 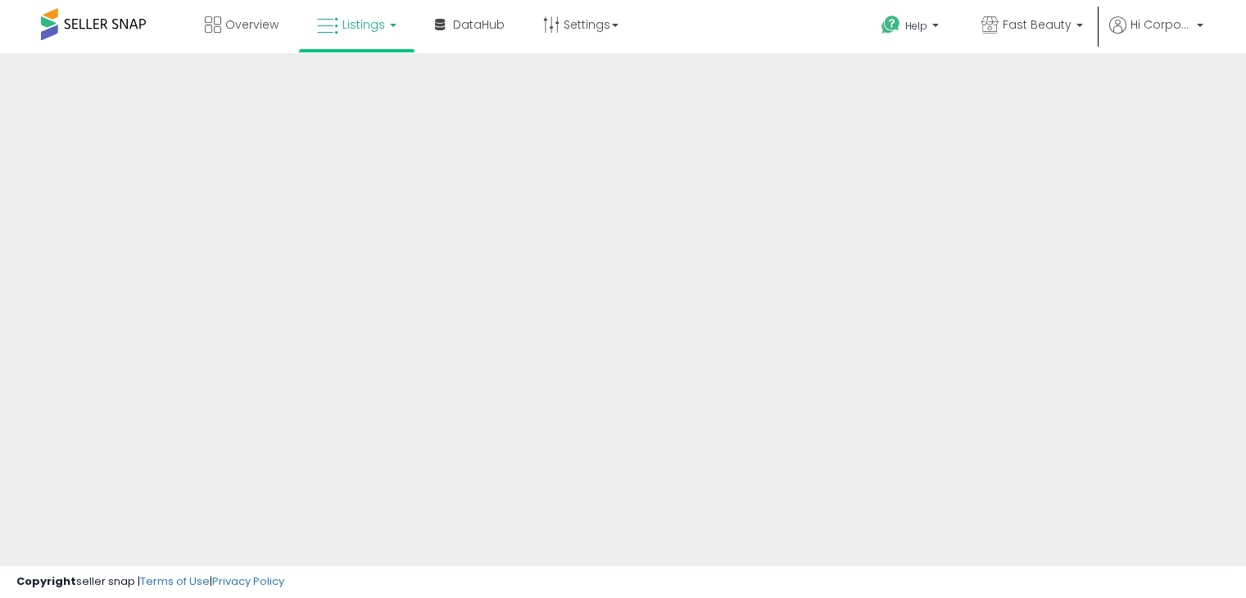 What do you see at coordinates (248, 581) in the screenshot?
I see `a: Privacy Policy` at bounding box center [248, 581].